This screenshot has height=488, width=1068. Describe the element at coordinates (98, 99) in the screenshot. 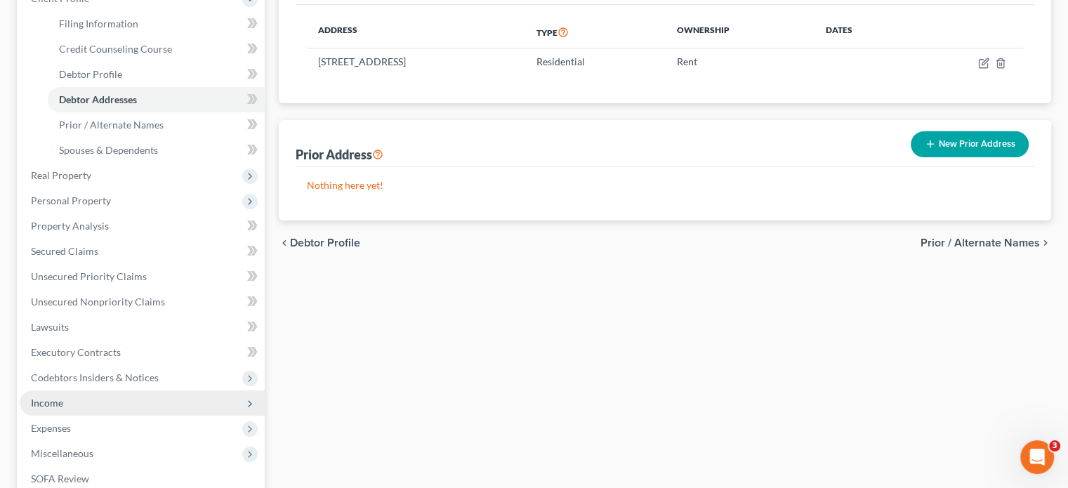

I see `span: Debtor Addresses` at that location.